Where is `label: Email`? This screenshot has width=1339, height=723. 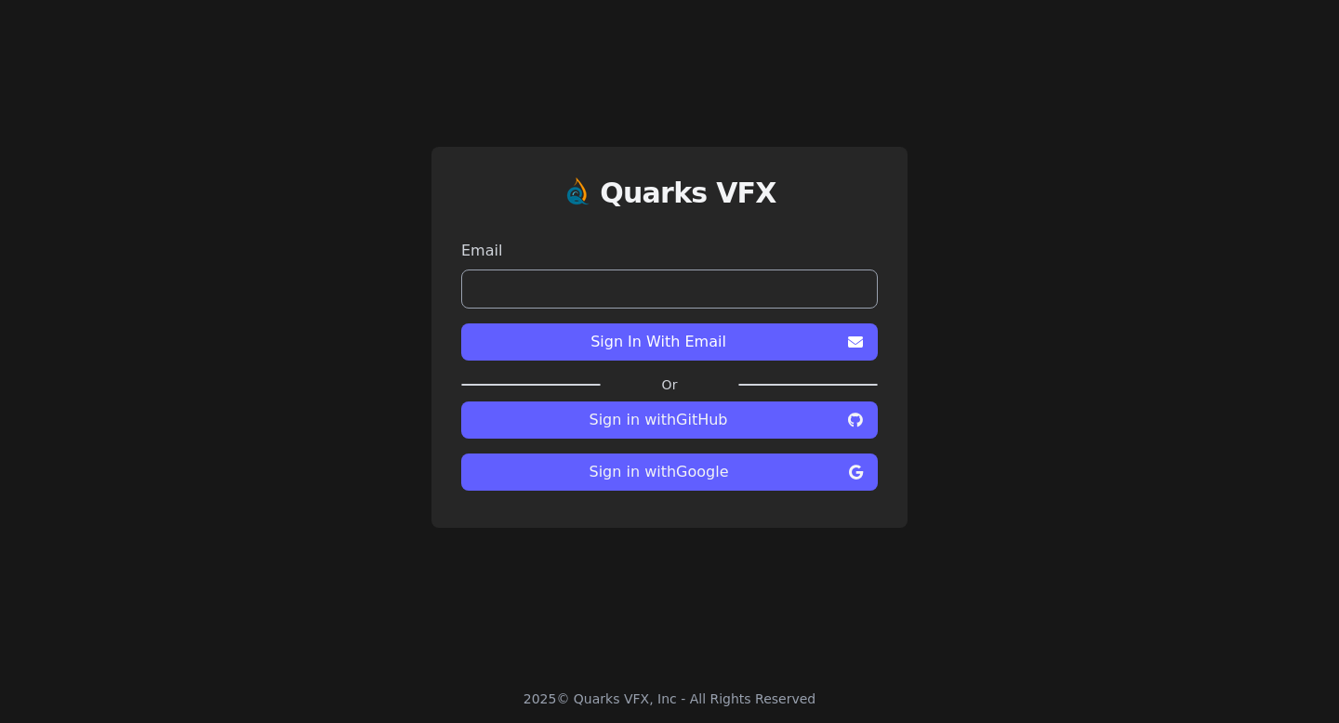 label: Email is located at coordinates (669, 251).